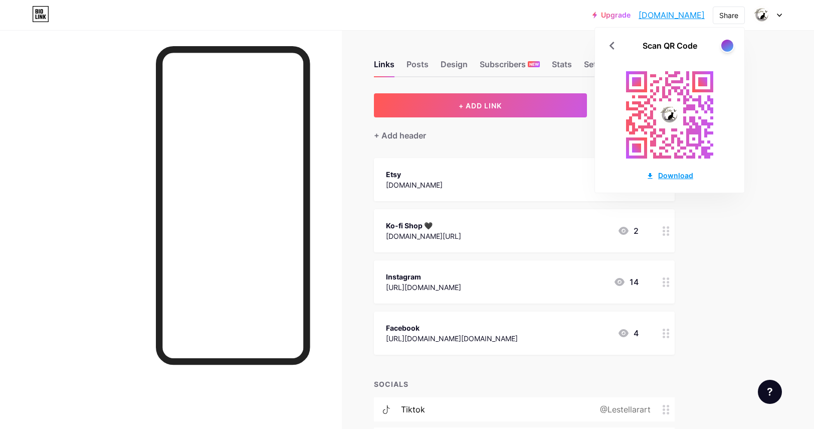 The image size is (814, 429). I want to click on div: tiktok, so click(413, 409).